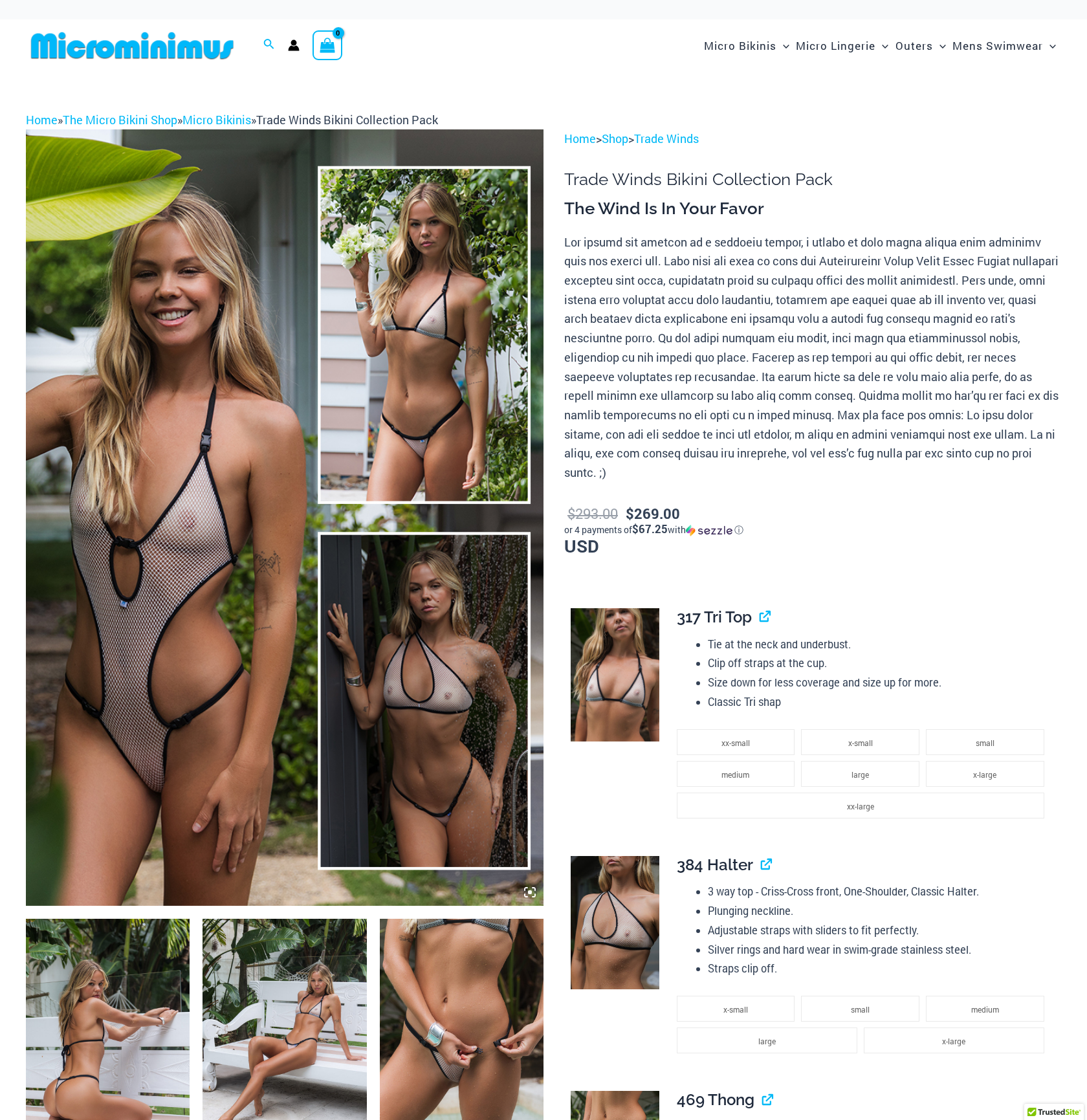  Describe the element at coordinates (879, 911) in the screenshot. I see `li: Plunging neckline.` at that location.